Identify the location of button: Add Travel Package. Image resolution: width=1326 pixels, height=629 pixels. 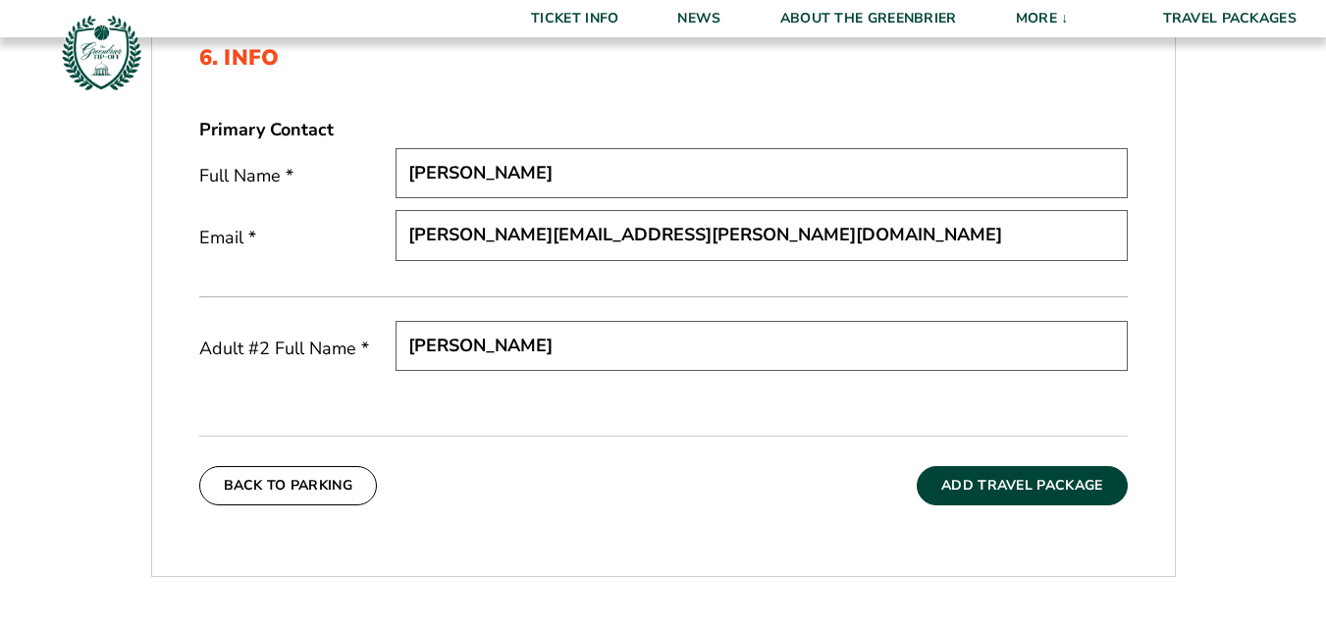
(1021, 486).